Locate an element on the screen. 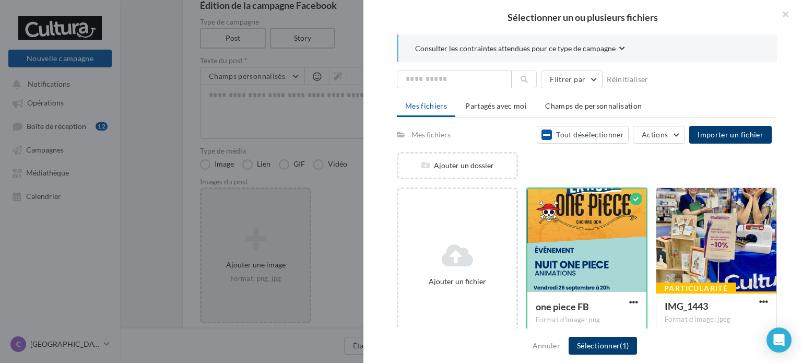 Image resolution: width=802 pixels, height=363 pixels. div: Mes fichiers is located at coordinates (431, 135).